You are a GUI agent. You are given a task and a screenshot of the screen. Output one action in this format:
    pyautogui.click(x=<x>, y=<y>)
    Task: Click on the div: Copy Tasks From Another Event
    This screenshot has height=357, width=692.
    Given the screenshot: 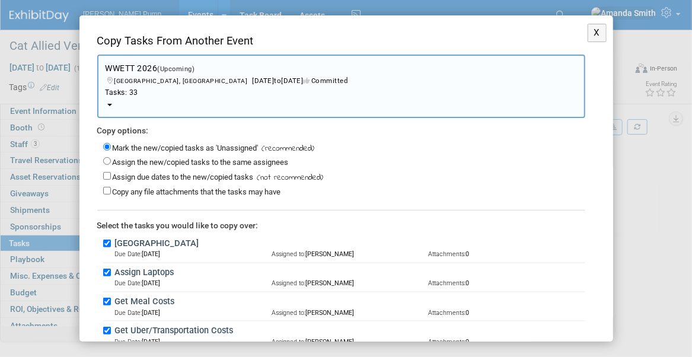 What is the action you would take?
    pyautogui.click(x=341, y=44)
    